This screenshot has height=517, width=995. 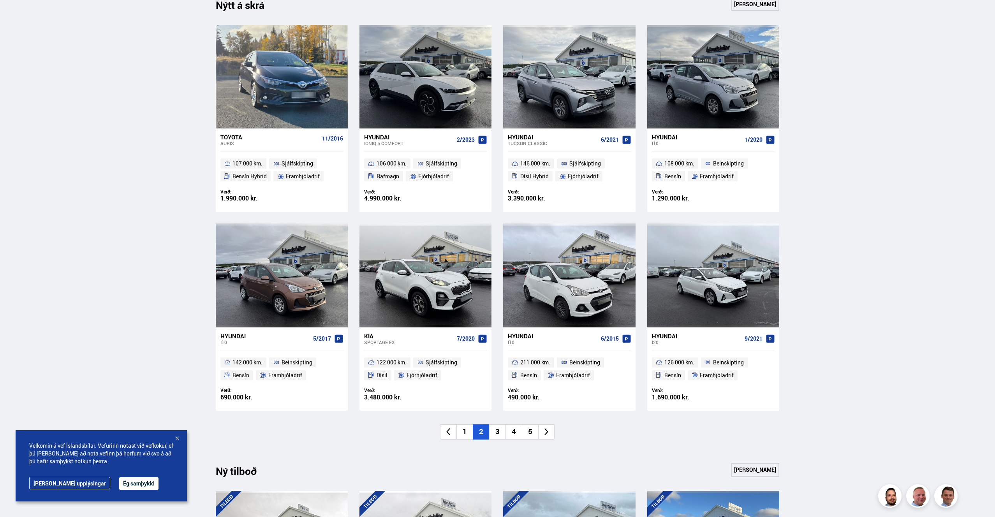 I want to click on div: 1.990.000 kr., so click(x=251, y=198).